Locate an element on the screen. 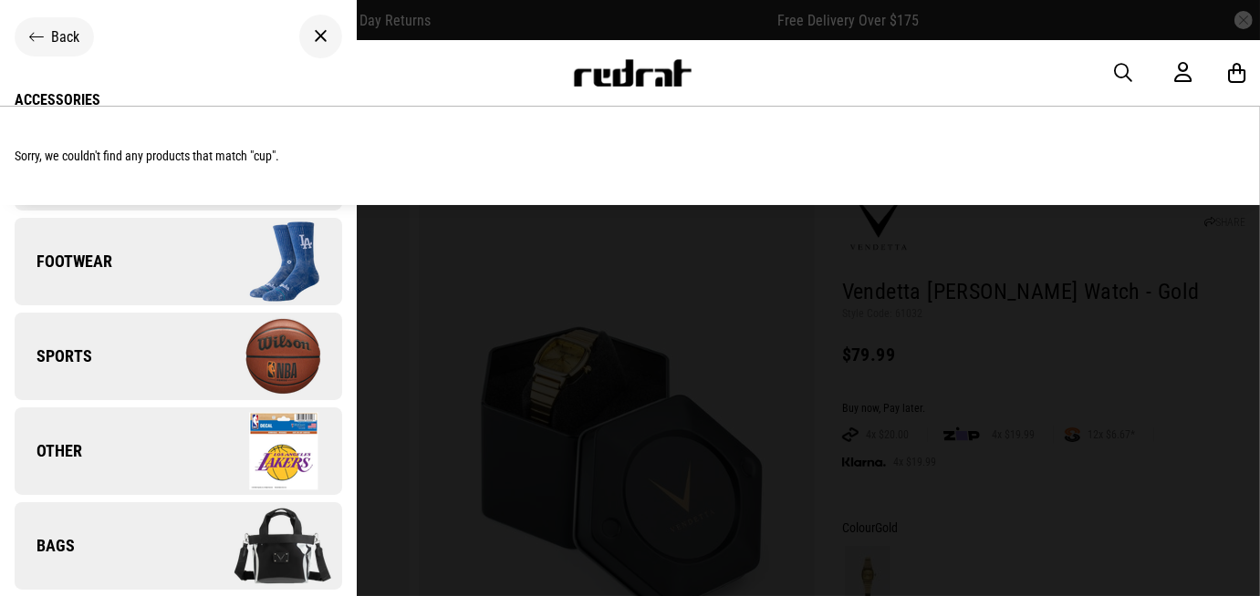 Image resolution: width=1260 pixels, height=596 pixels. img: Redrat logo is located at coordinates (632, 73).